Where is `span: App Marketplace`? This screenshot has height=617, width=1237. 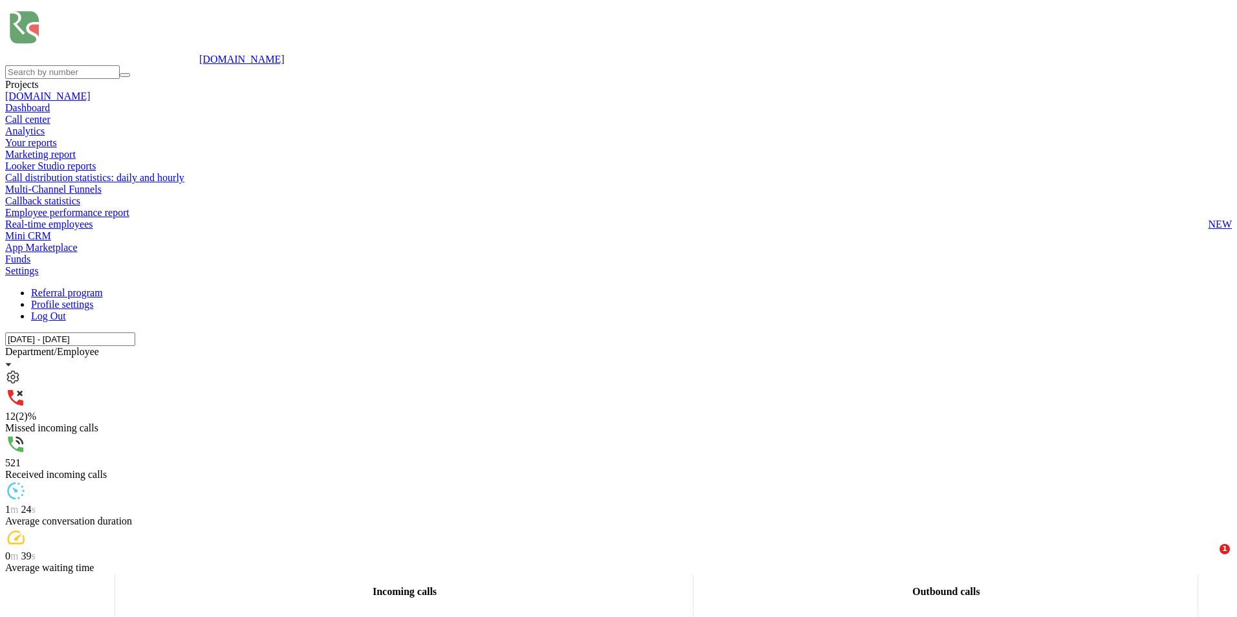
span: App Marketplace is located at coordinates (41, 247).